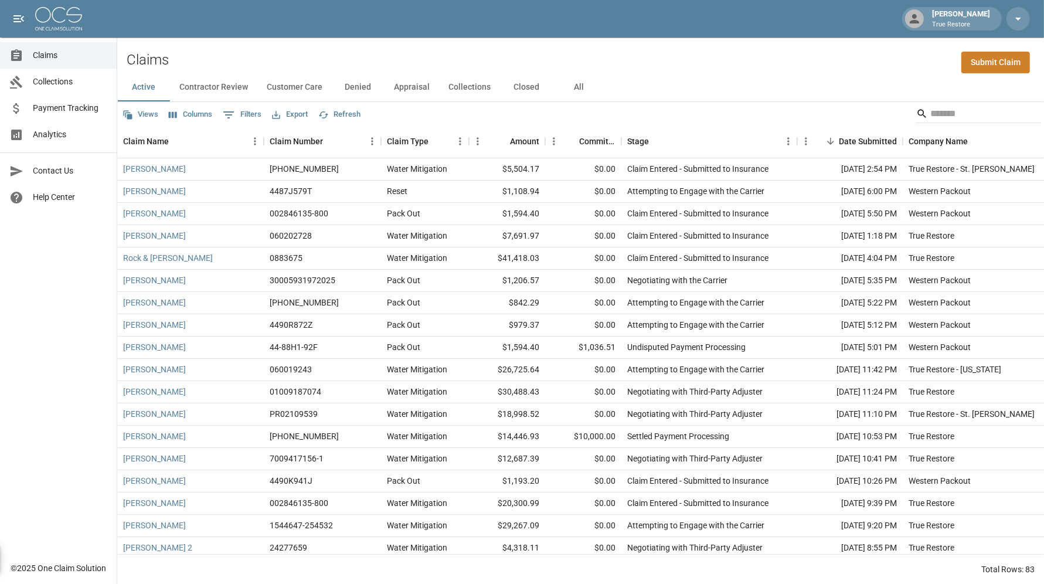 The image size is (1044, 584). Describe the element at coordinates (340, 114) in the screenshot. I see `button: Refresh` at that location.